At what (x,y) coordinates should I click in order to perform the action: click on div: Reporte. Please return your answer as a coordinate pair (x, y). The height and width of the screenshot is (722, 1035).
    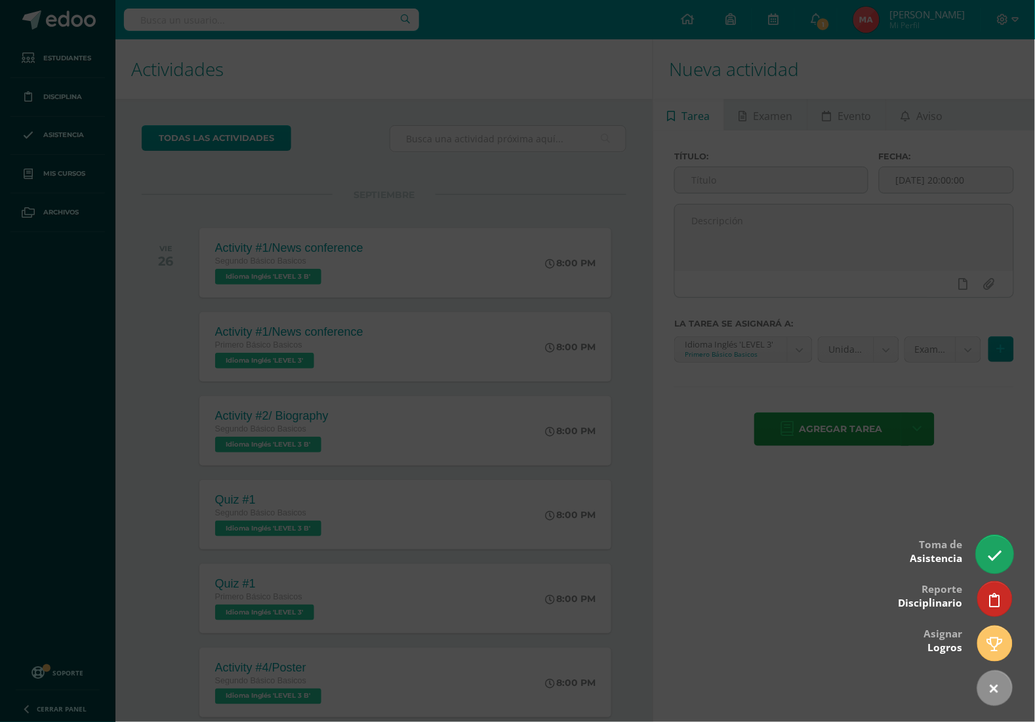
    Looking at the image, I should click on (931, 595).